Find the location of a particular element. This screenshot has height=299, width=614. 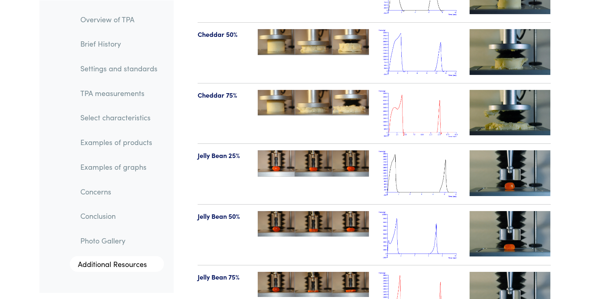

img: cheddar-videotn-75.jpg is located at coordinates (510, 113).